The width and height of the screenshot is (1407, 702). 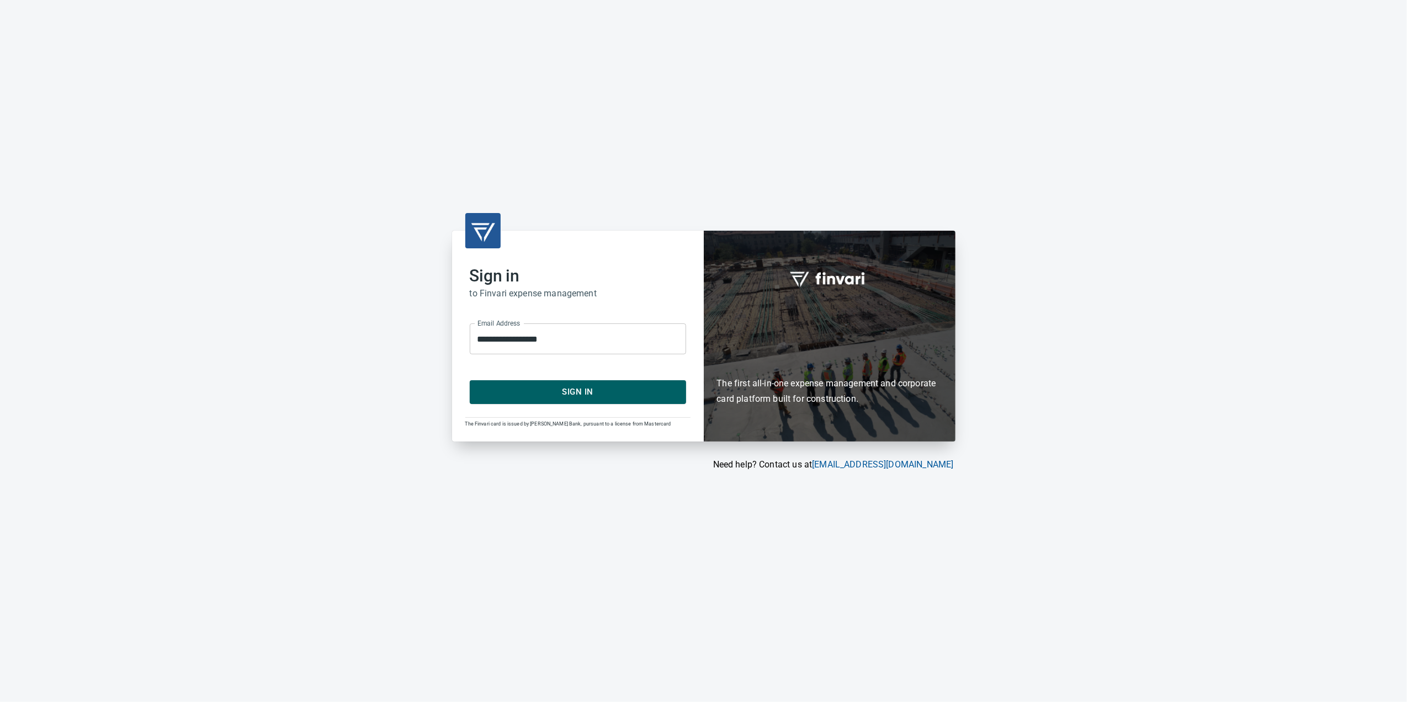 I want to click on button: Sign In, so click(x=578, y=392).